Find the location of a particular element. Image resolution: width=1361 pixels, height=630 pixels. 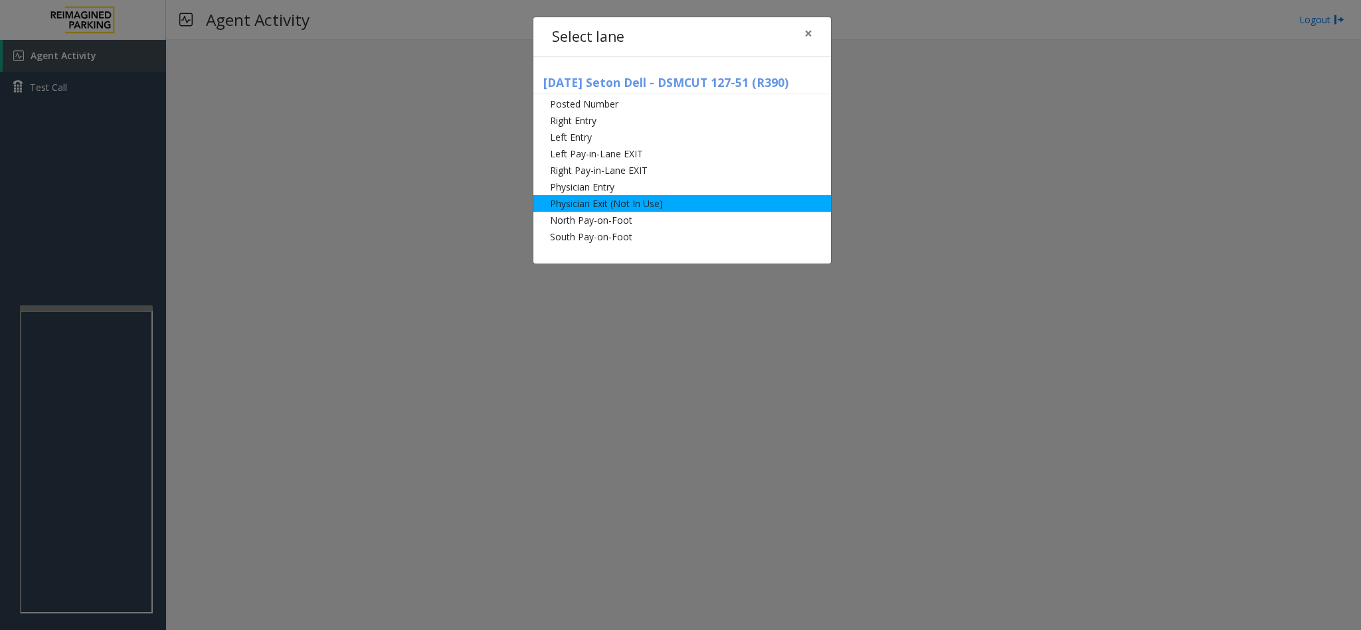

li: Right Pay-in-Lane EXIT is located at coordinates (682, 170).